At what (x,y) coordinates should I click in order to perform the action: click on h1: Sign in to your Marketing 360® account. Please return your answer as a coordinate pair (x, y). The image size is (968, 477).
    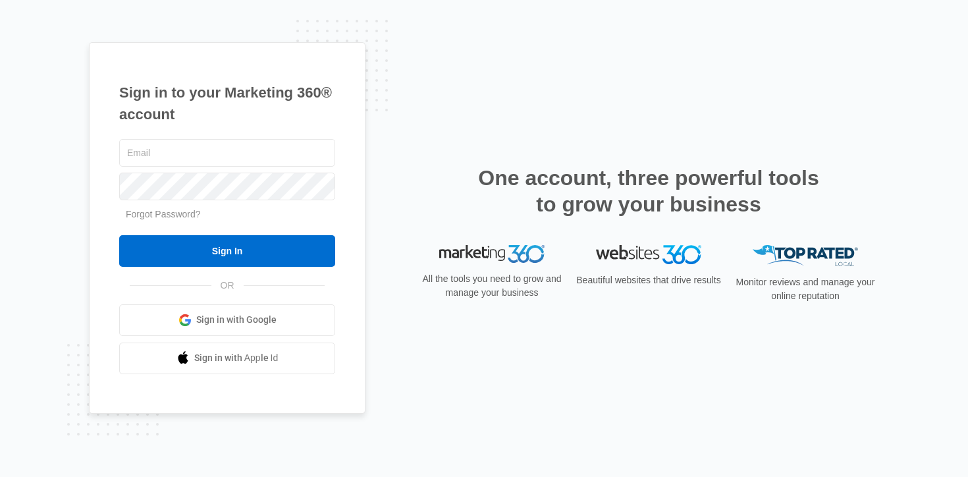
    Looking at the image, I should click on (227, 103).